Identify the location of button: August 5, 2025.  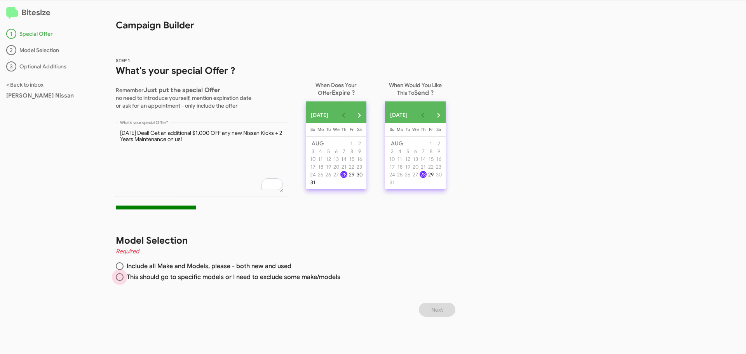
(328, 151).